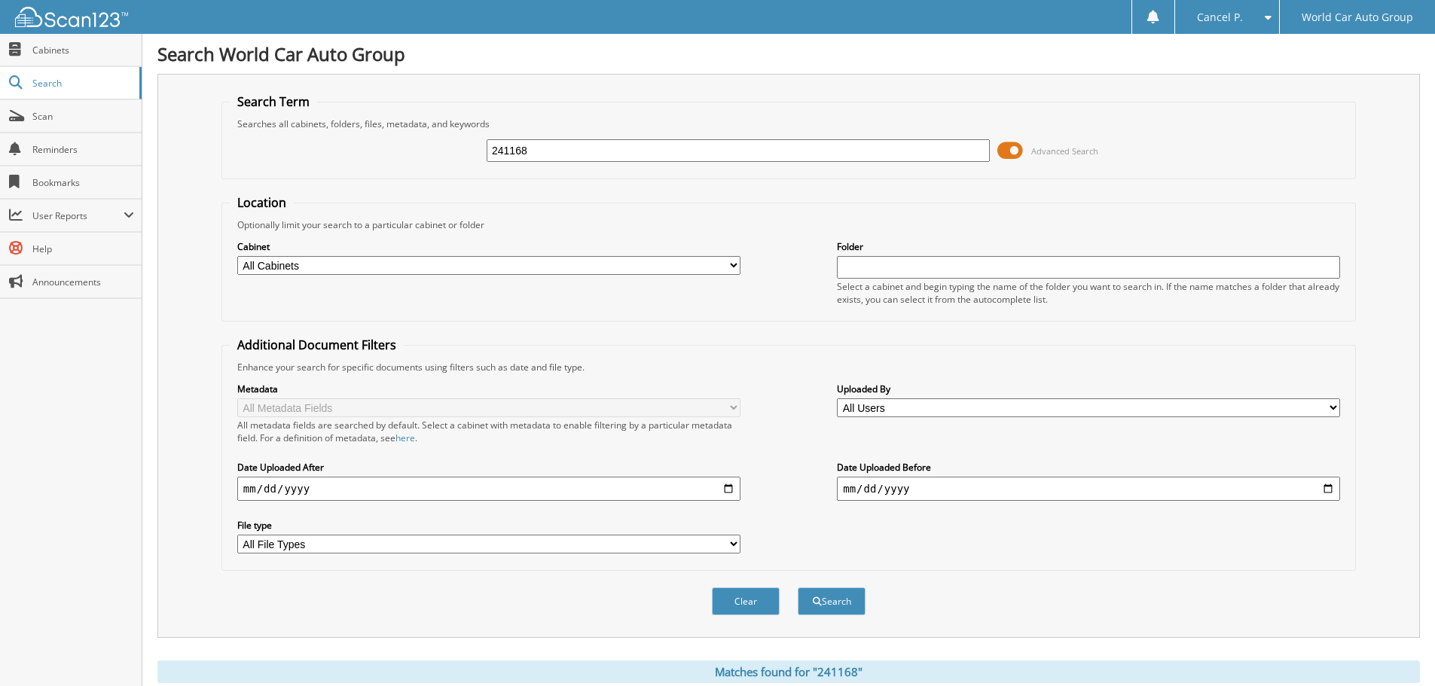 The image size is (1435, 686). What do you see at coordinates (316, 345) in the screenshot?
I see `legend: Additional Document Filters` at bounding box center [316, 345].